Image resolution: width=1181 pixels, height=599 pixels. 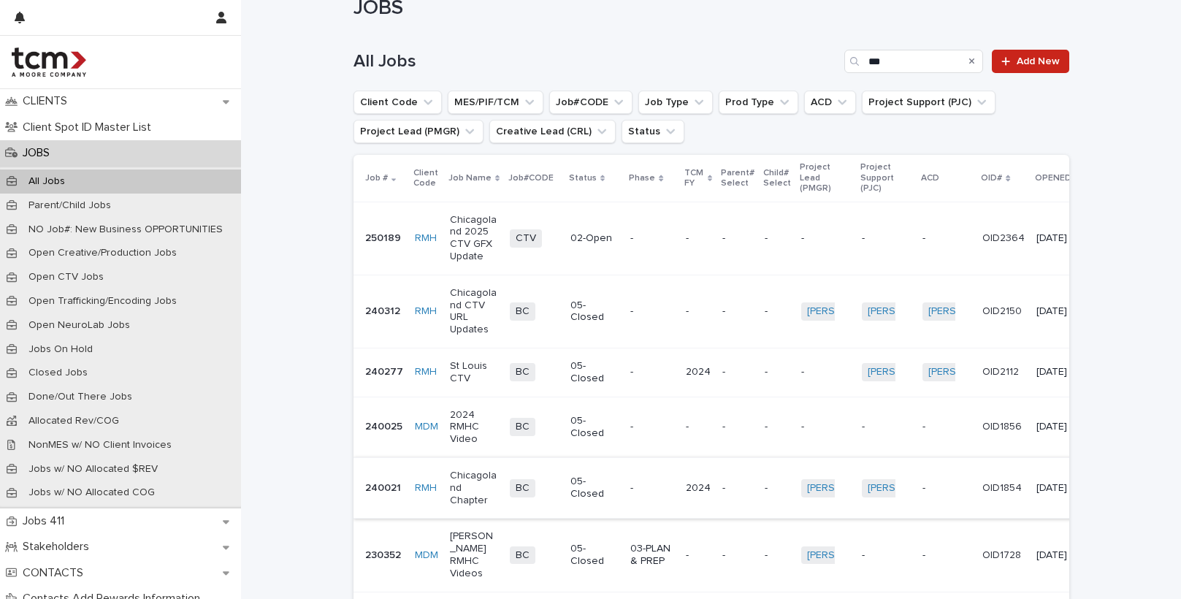 What do you see at coordinates (384, 372) in the screenshot?
I see `p: 240277` at bounding box center [384, 372].